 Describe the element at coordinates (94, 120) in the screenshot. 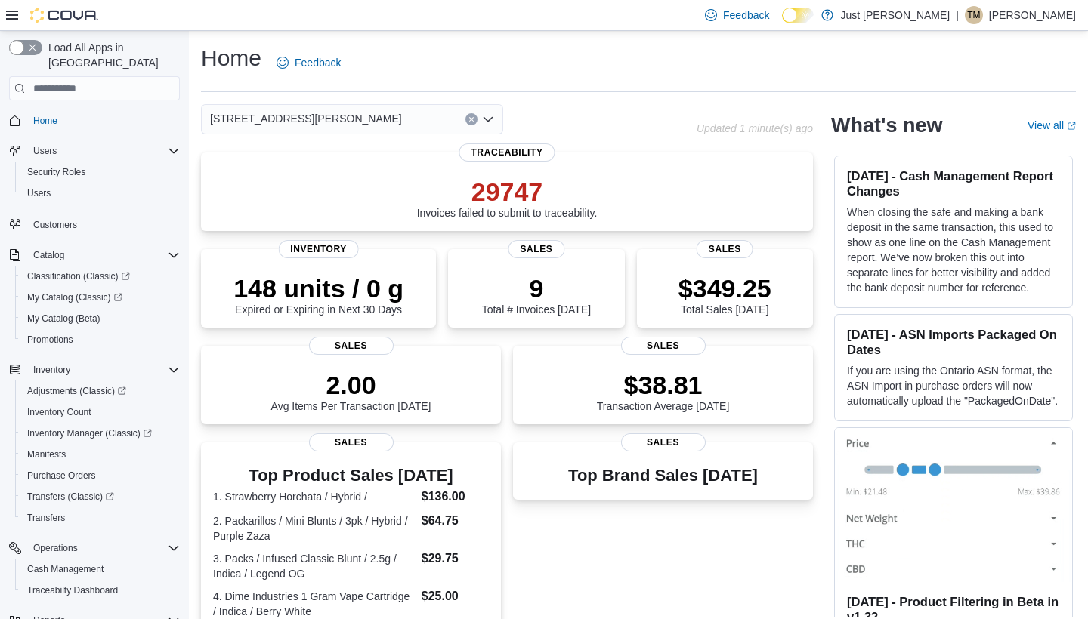

I see `button: Home` at that location.